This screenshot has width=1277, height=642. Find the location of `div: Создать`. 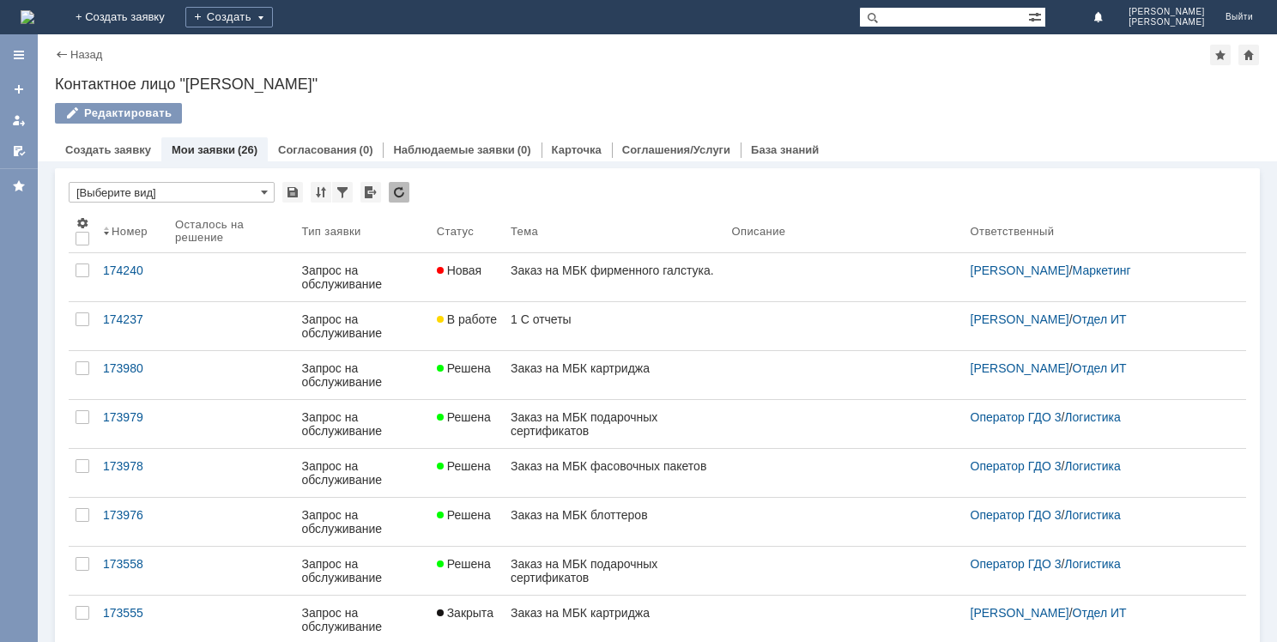

div: Создать is located at coordinates (229, 17).